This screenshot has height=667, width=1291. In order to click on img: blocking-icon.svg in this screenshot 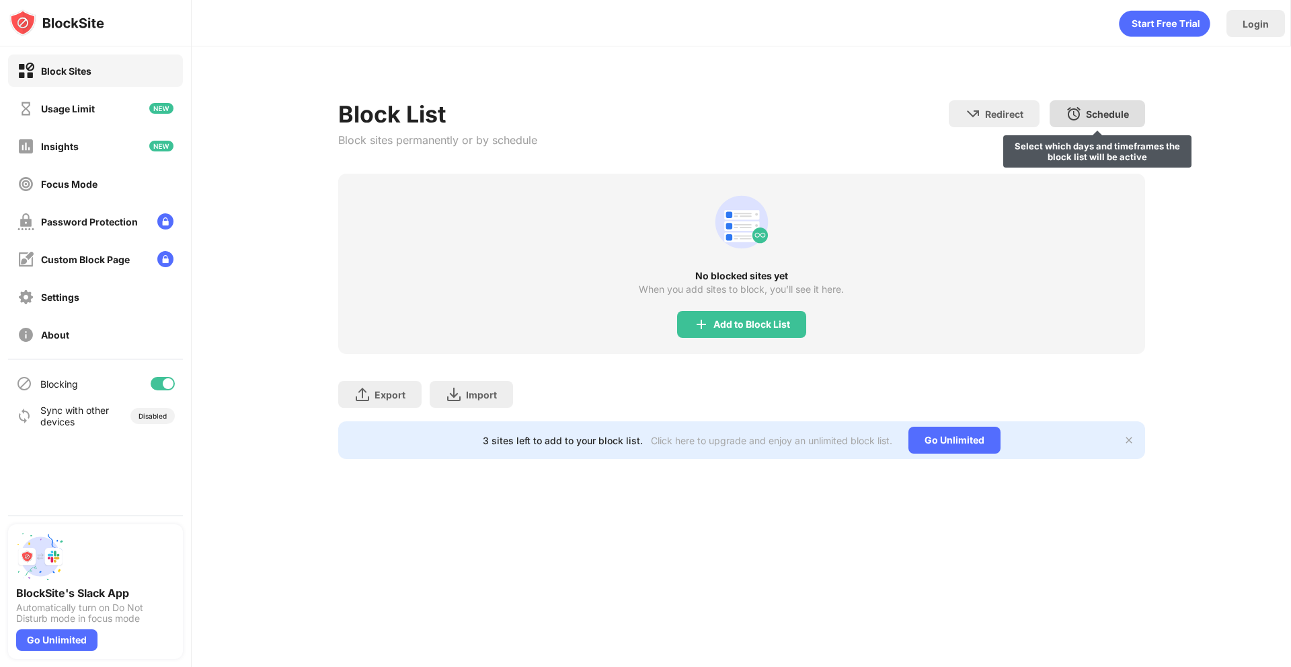, I will do `click(24, 383)`.